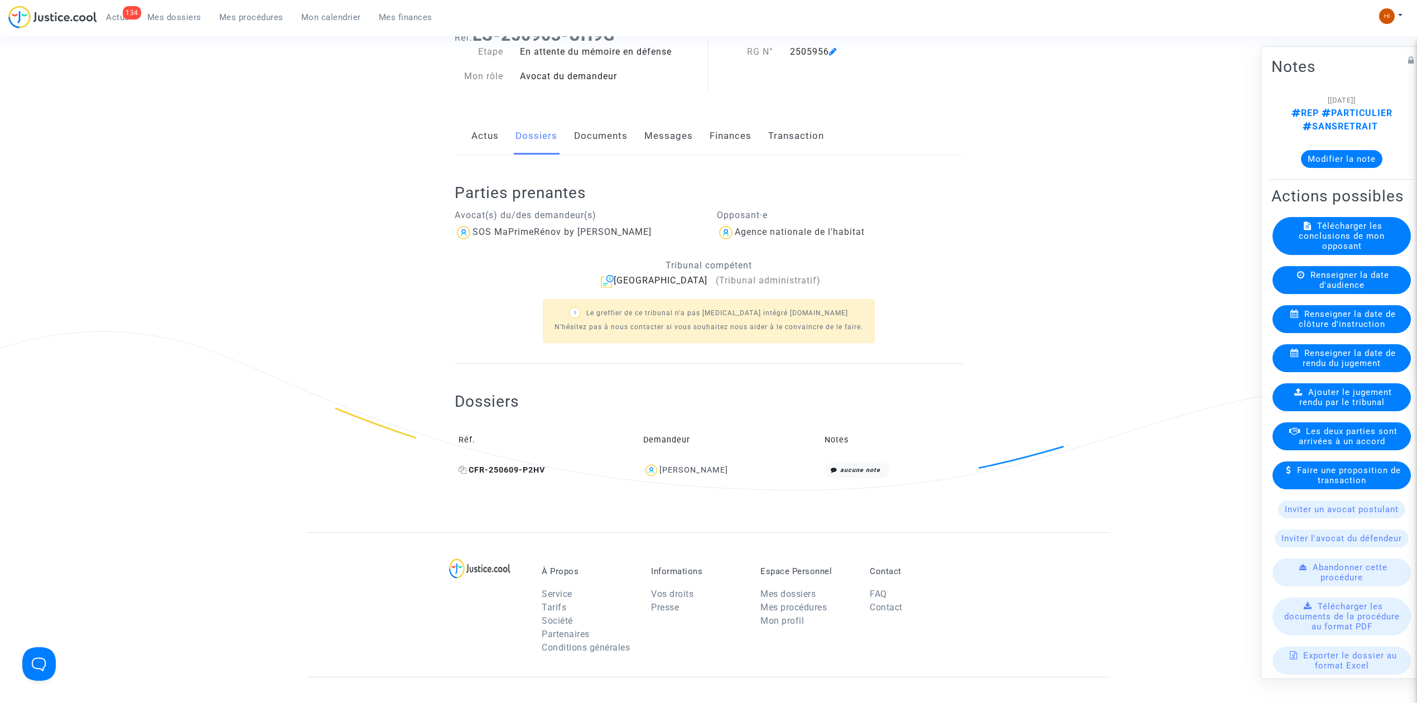  Describe the element at coordinates (1350, 572) in the screenshot. I see `span: Abandonner cette procédure` at that location.